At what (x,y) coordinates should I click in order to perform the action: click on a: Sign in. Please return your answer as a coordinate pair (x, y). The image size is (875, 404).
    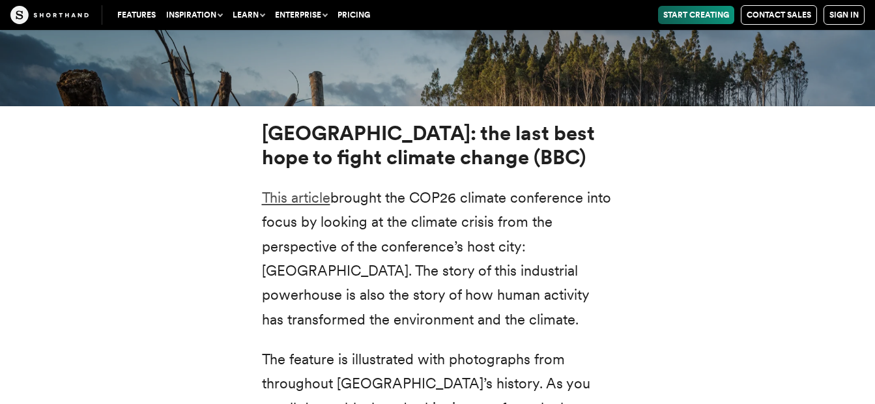
    Looking at the image, I should click on (844, 15).